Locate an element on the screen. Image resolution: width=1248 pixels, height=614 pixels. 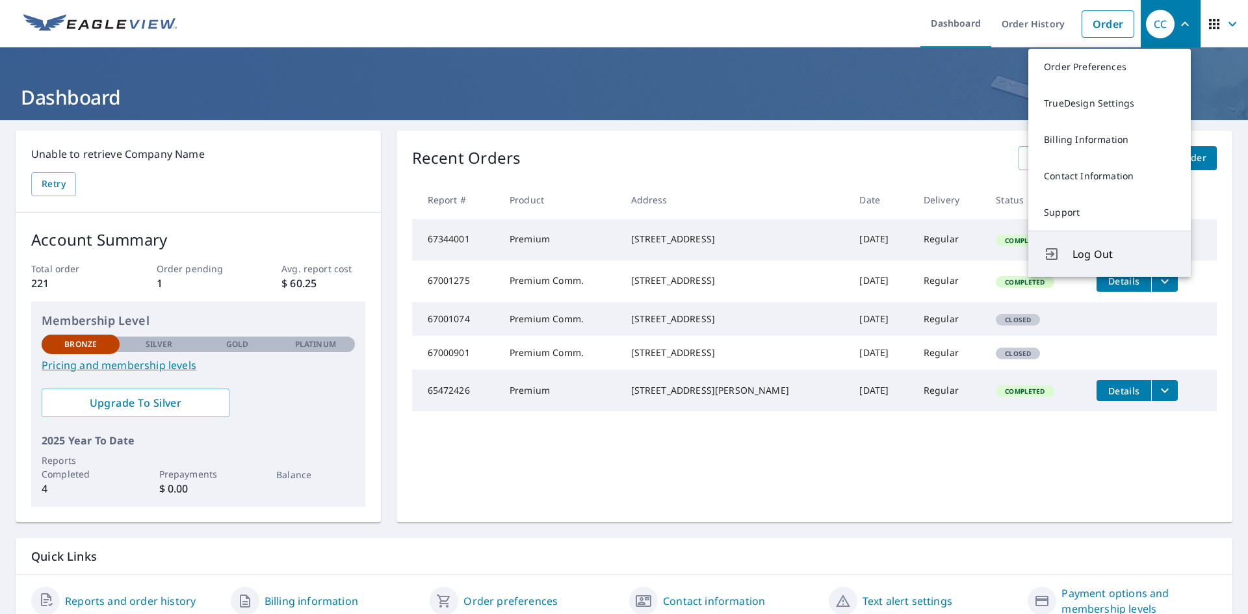
a: Billing information is located at coordinates (311, 601).